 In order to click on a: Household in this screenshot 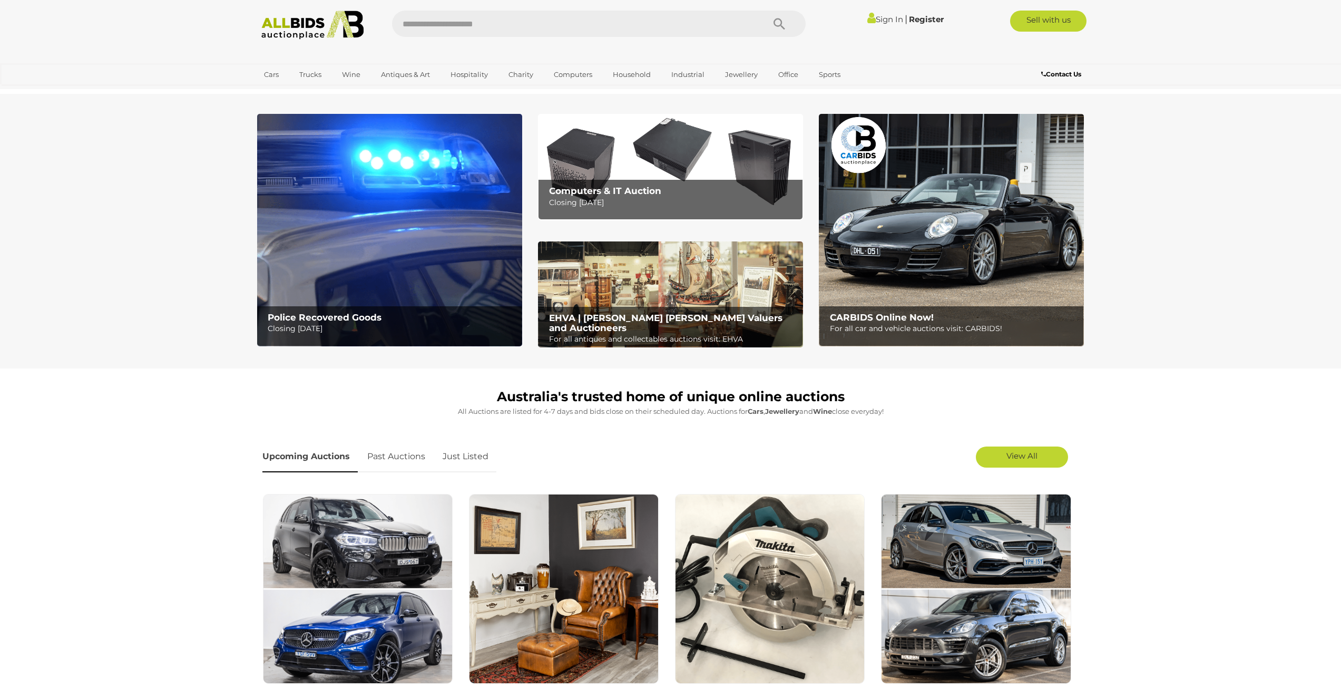, I will do `click(632, 74)`.